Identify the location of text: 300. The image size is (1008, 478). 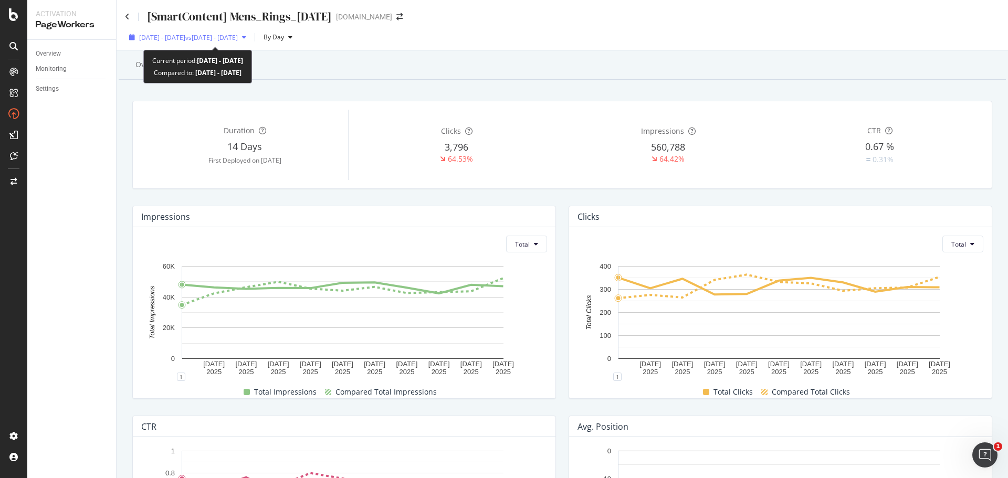
(605, 289).